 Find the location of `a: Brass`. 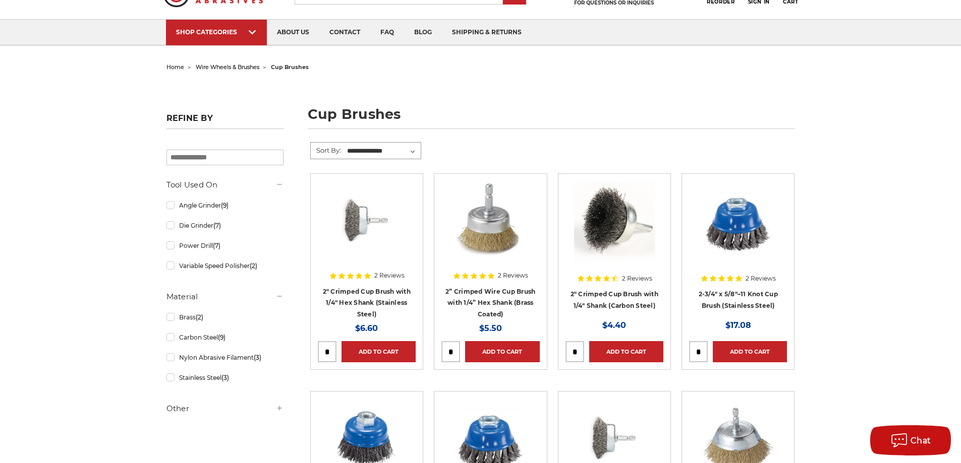

a: Brass is located at coordinates (225, 317).